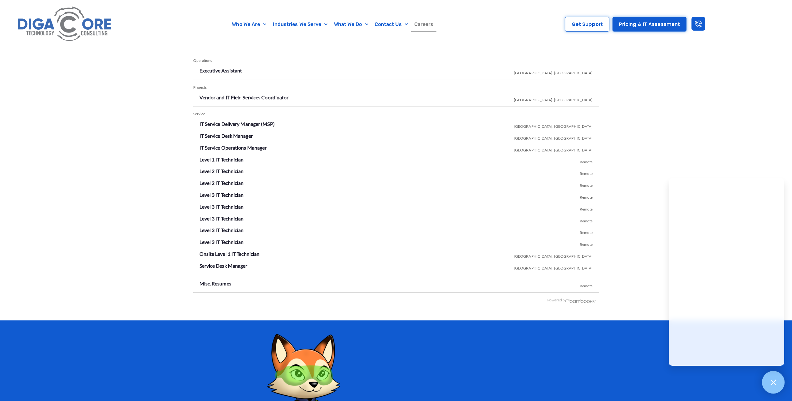 Image resolution: width=792 pixels, height=401 pixels. Describe the element at coordinates (395, 300) in the screenshot. I see `div: Powered by` at that location.